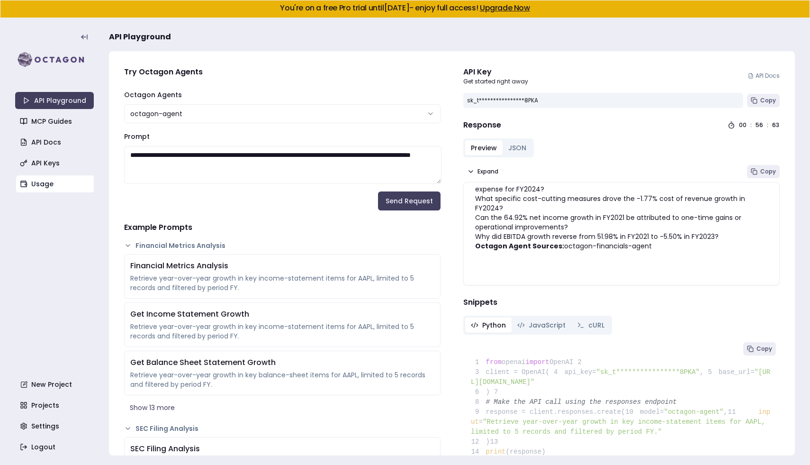 Image resolution: width=810 pixels, height=465 pixels. Describe the element at coordinates (496, 451) in the screenshot. I see `span: print` at that location.